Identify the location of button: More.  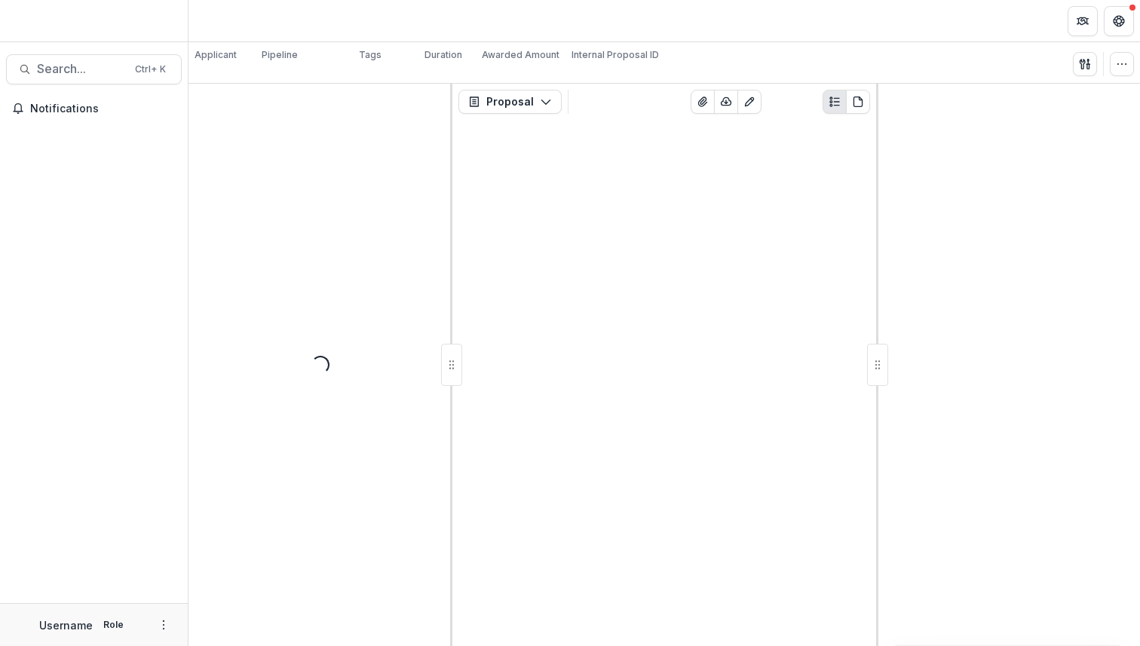
(164, 625).